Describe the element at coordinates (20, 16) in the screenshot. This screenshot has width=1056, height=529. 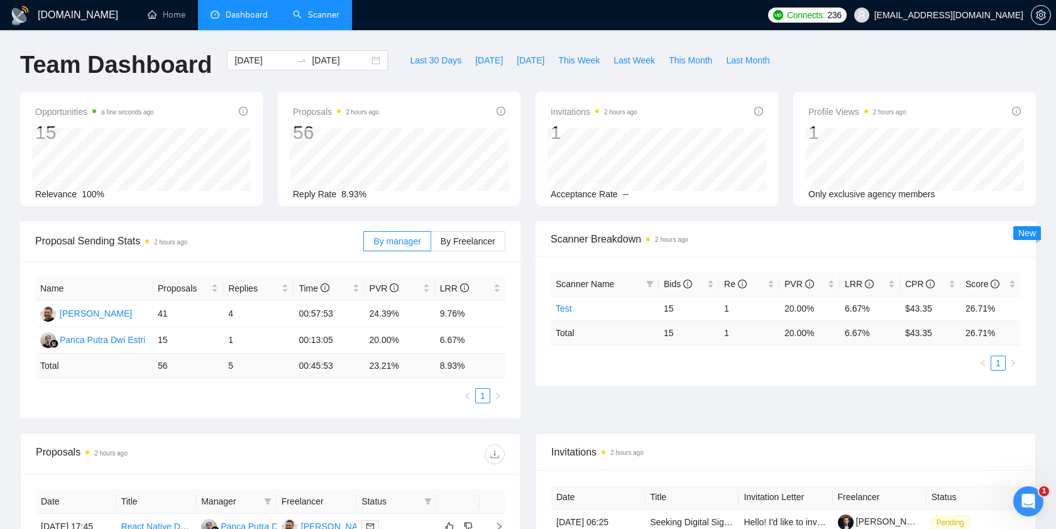
I see `img: logo` at that location.